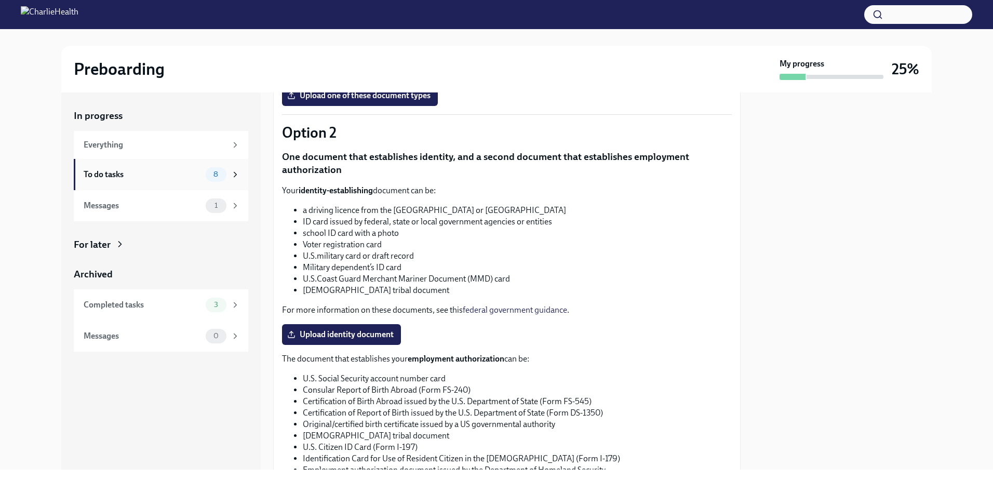 This screenshot has width=993, height=480. What do you see at coordinates (515, 310) in the screenshot?
I see `a: federal government guidance` at bounding box center [515, 310].